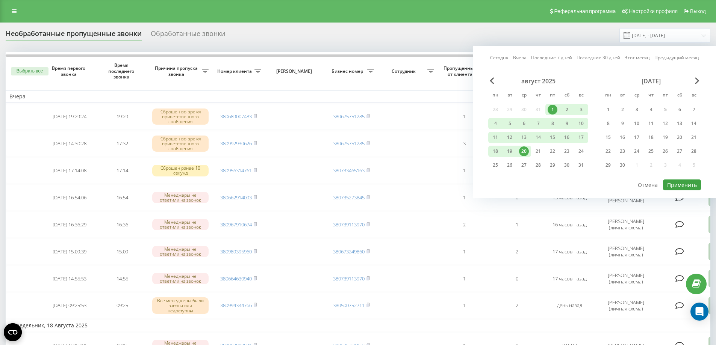 The height and width of the screenshot is (345, 716). What do you see at coordinates (177, 71) in the screenshot?
I see `span: Причина пропуска звонка` at bounding box center [177, 71].